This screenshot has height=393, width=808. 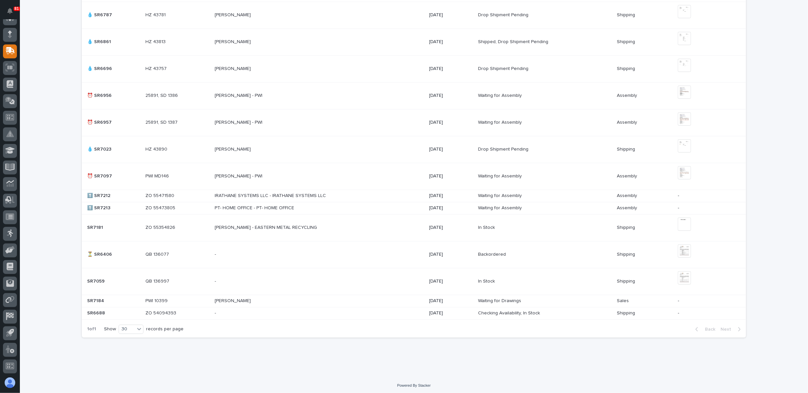 I want to click on p: SR7184, so click(x=96, y=300).